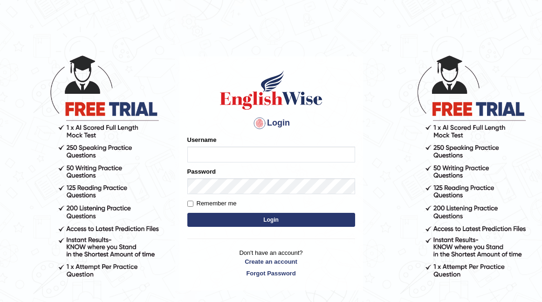 The height and width of the screenshot is (302, 542). Describe the element at coordinates (202, 139) in the screenshot. I see `label: Username` at that location.